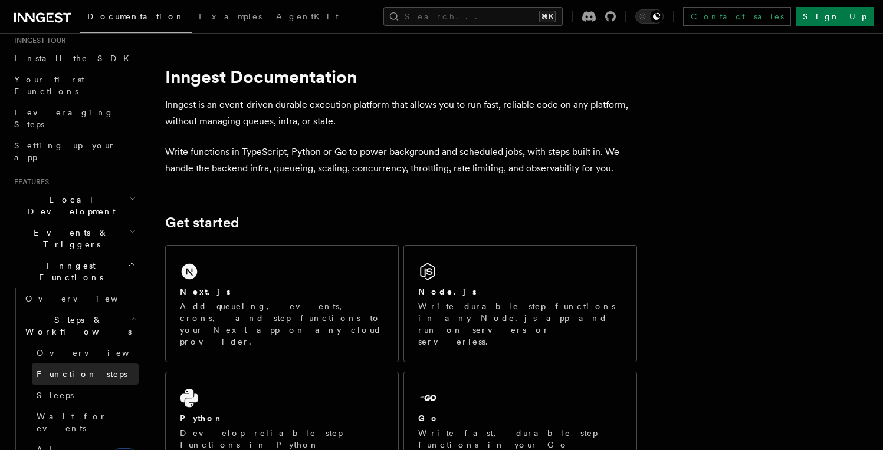  What do you see at coordinates (74, 206) in the screenshot?
I see `button: Local Development` at bounding box center [74, 206].